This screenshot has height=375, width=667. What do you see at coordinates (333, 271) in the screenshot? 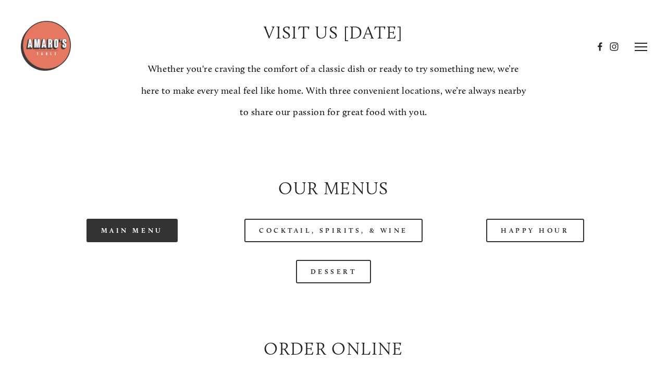
I see `a: Dessert` at bounding box center [333, 271].